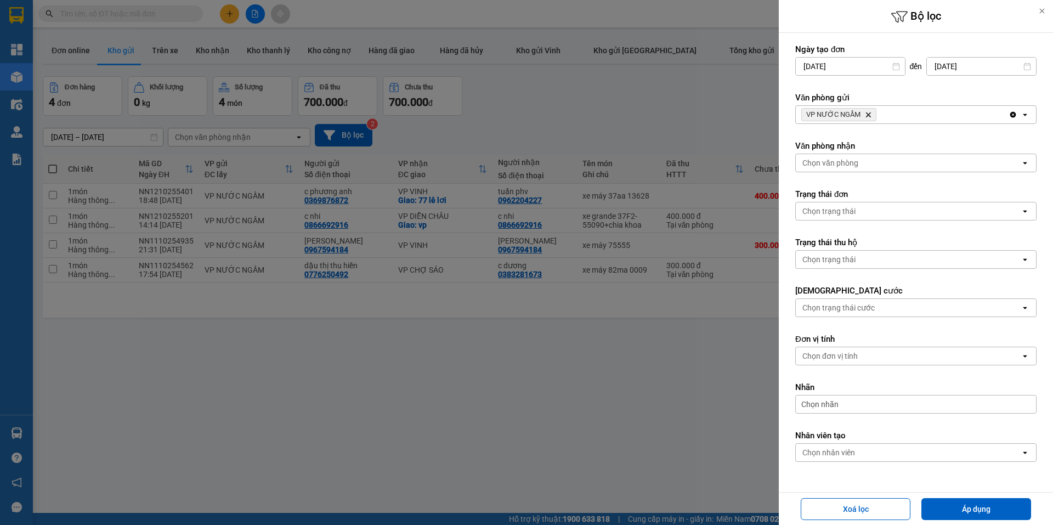  What do you see at coordinates (833, 115) in the screenshot?
I see `span: VP NƯỚC NGẦM` at bounding box center [833, 115].